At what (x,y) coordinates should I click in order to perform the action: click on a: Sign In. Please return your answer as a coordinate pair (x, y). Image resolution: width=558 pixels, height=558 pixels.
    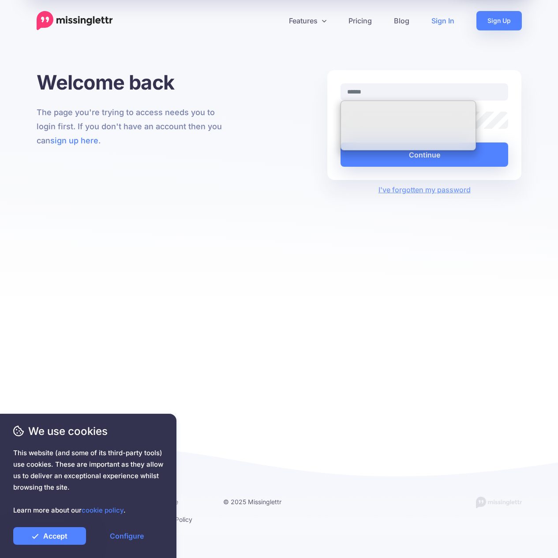
    Looking at the image, I should click on (443, 21).